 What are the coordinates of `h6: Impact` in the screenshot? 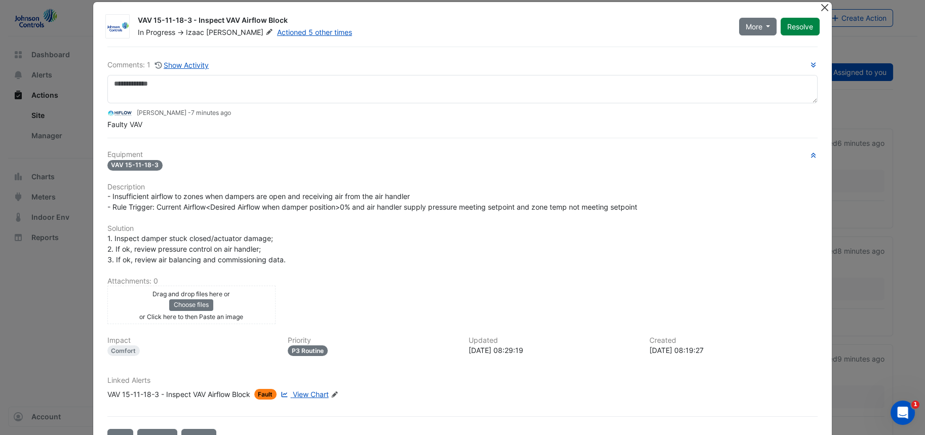 It's located at (192, 341).